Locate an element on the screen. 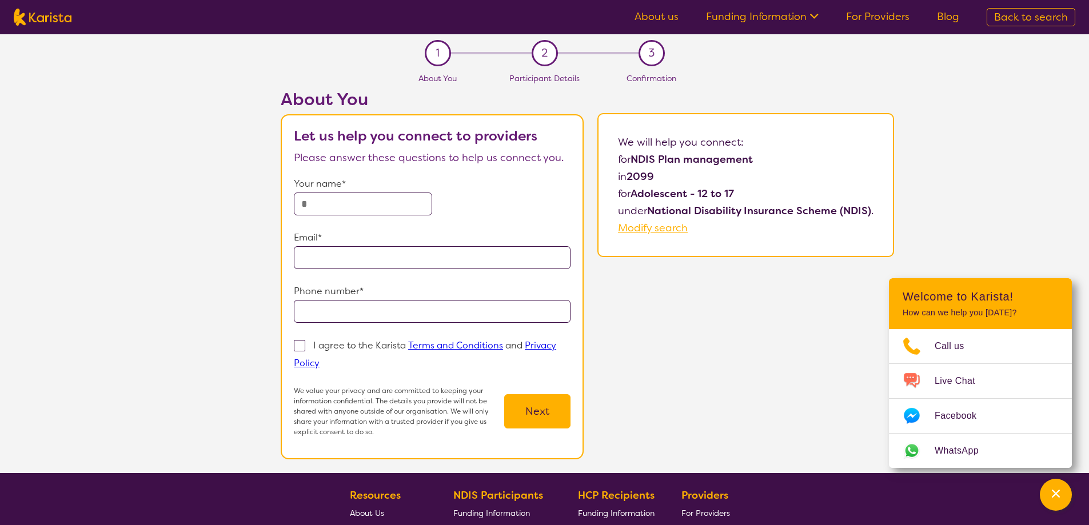 Image resolution: width=1089 pixels, height=525 pixels. span: Facebook is located at coordinates (962, 416).